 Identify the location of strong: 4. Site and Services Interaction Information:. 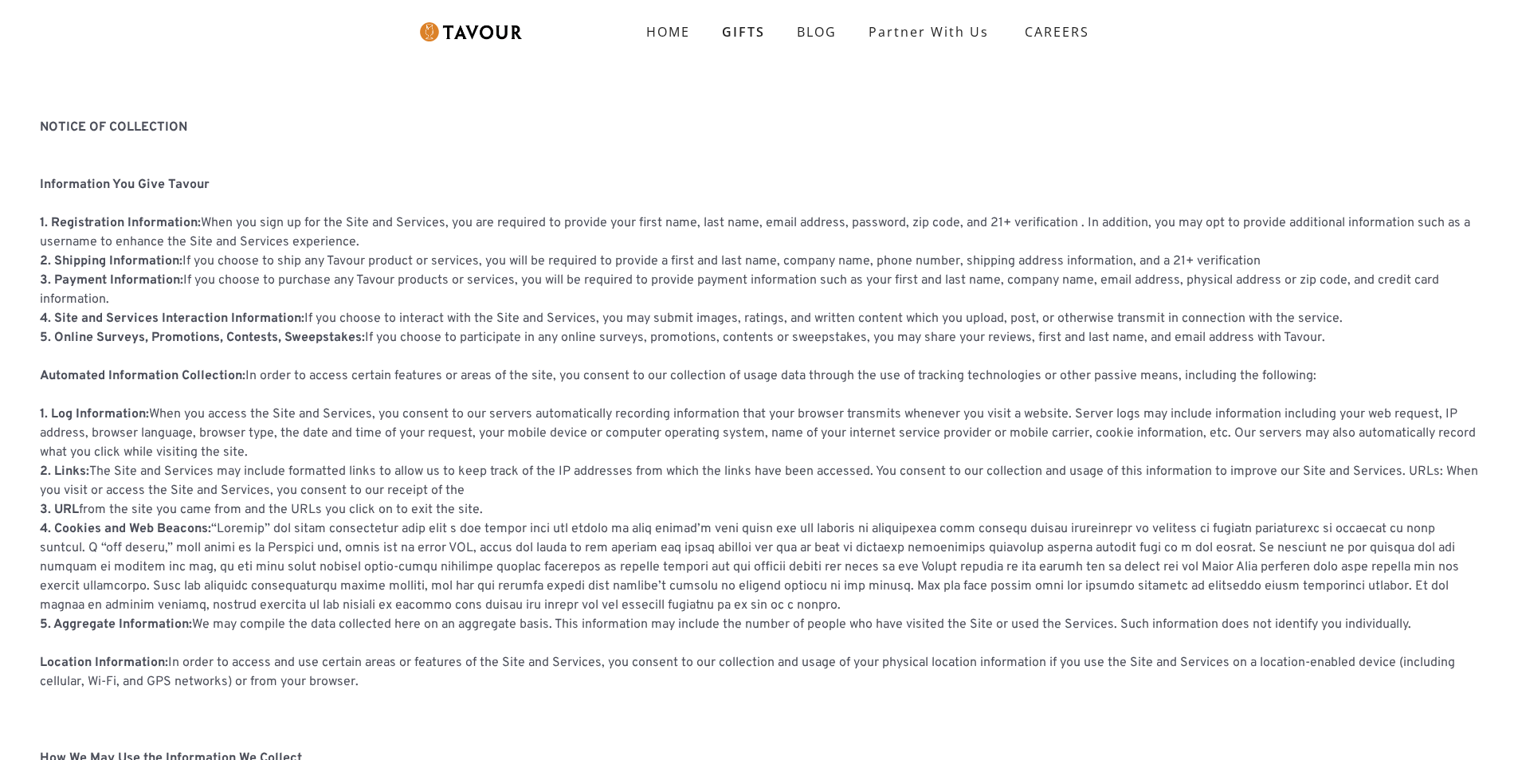
(172, 319).